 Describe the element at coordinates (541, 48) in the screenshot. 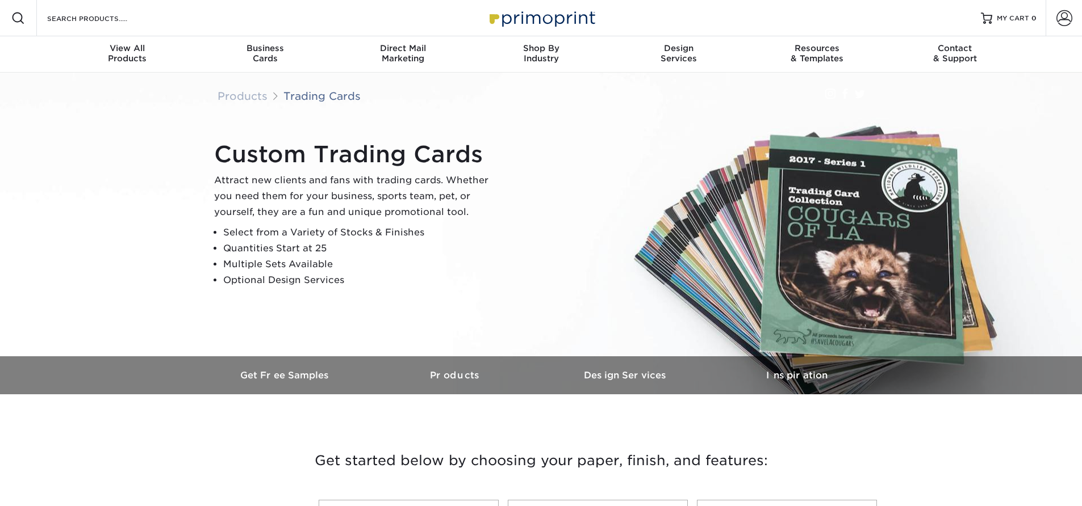

I see `span: Shop By` at that location.